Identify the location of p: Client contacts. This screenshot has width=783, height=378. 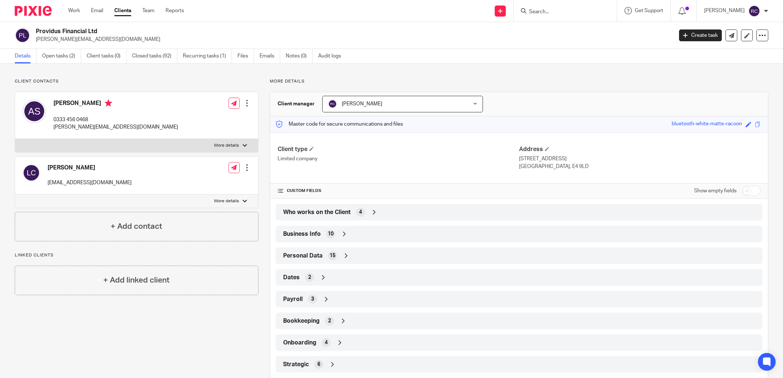
(136, 82).